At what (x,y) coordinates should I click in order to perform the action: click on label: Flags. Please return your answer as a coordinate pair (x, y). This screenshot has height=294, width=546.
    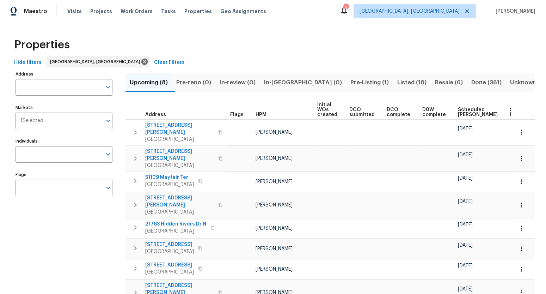
    Looking at the image, I should click on (64, 174).